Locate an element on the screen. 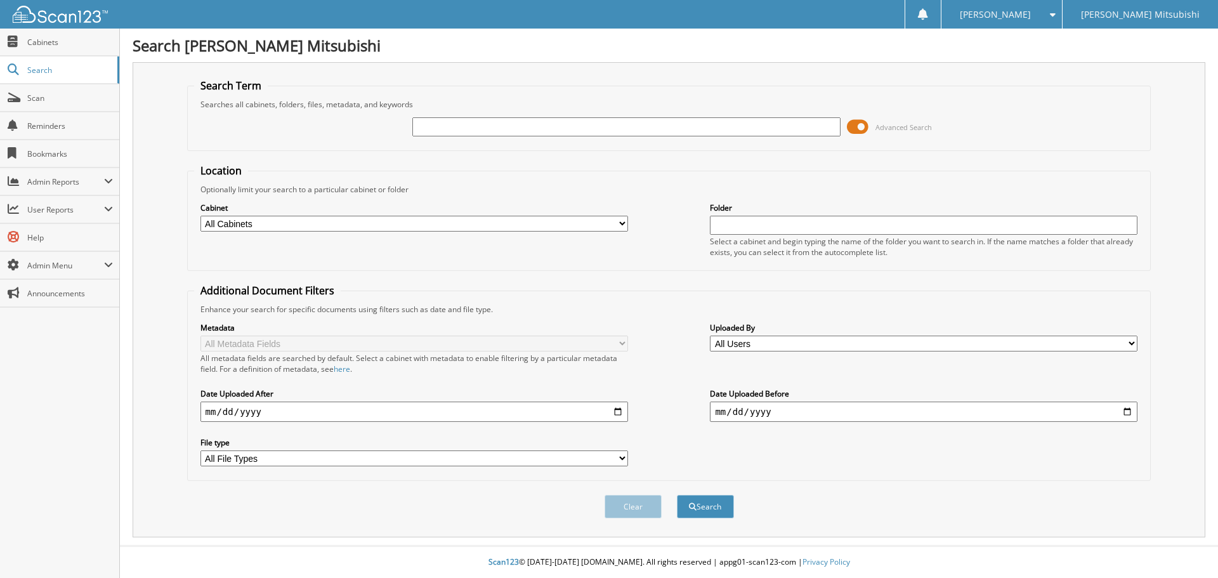 This screenshot has height=578, width=1218. label: File type is located at coordinates (414, 442).